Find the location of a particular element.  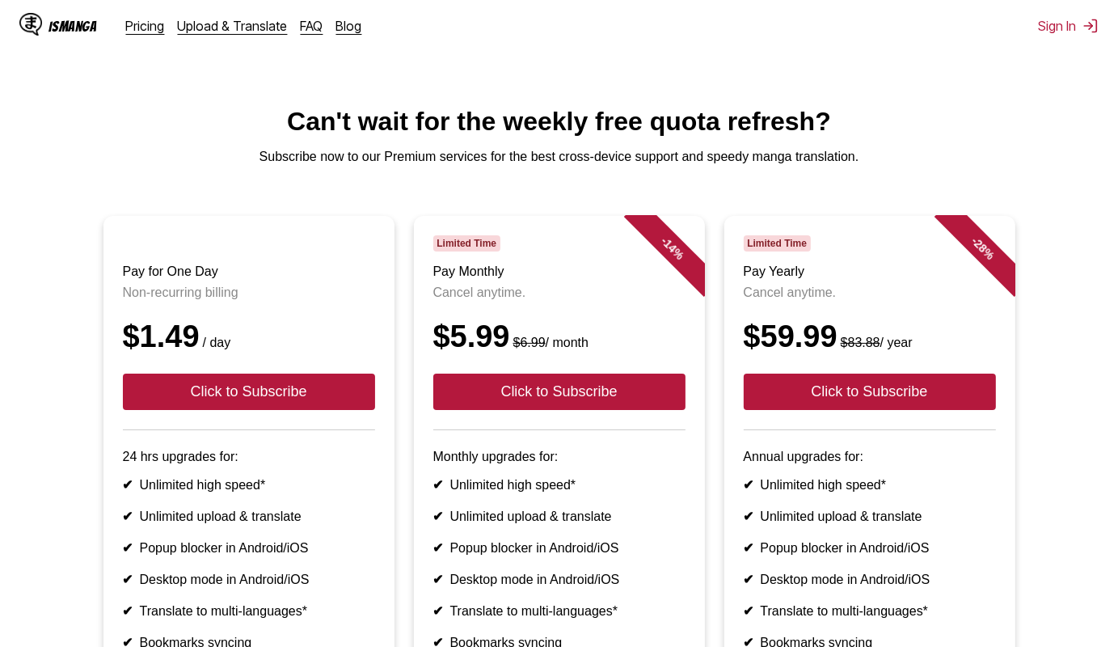

small: / day is located at coordinates (215, 342).